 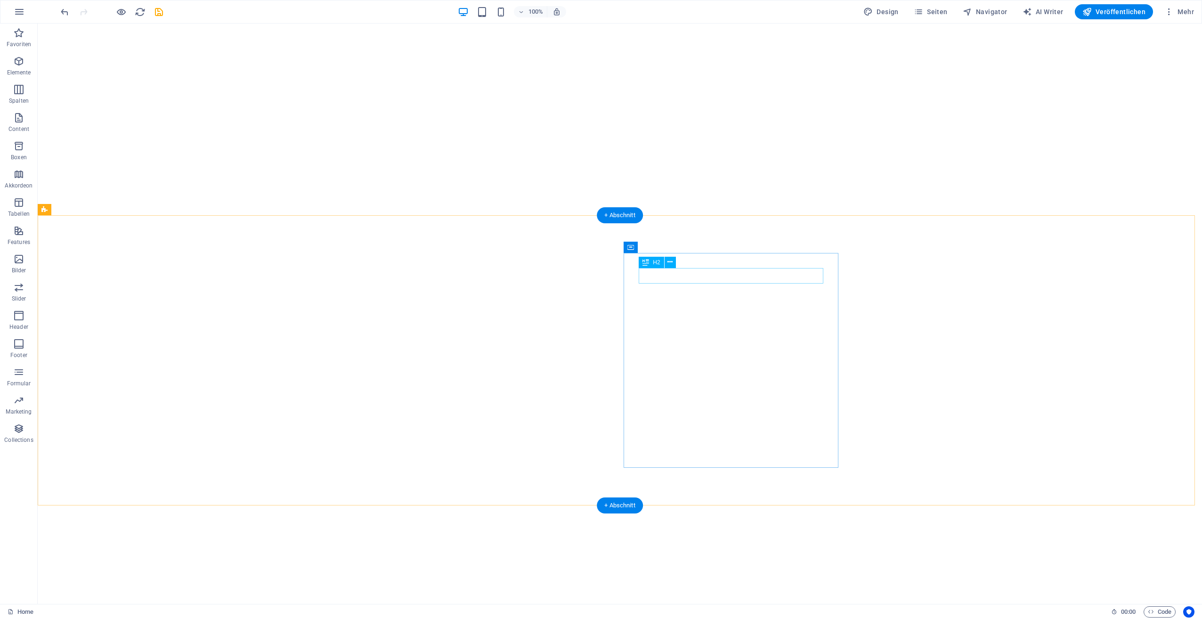 I want to click on h6: 100%, so click(x=535, y=12).